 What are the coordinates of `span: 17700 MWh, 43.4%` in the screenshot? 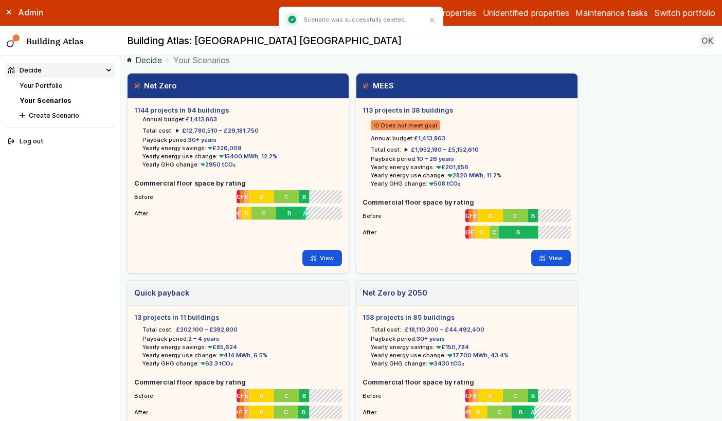 It's located at (477, 355).